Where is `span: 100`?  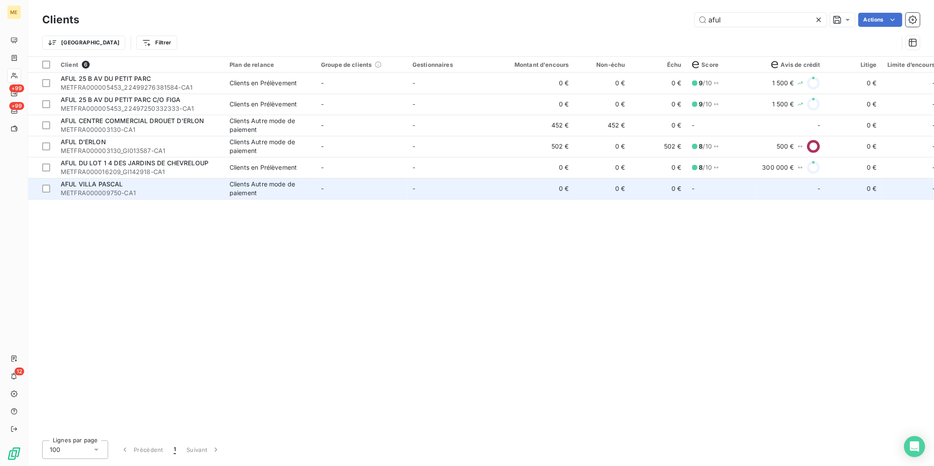 span: 100 is located at coordinates (55, 450).